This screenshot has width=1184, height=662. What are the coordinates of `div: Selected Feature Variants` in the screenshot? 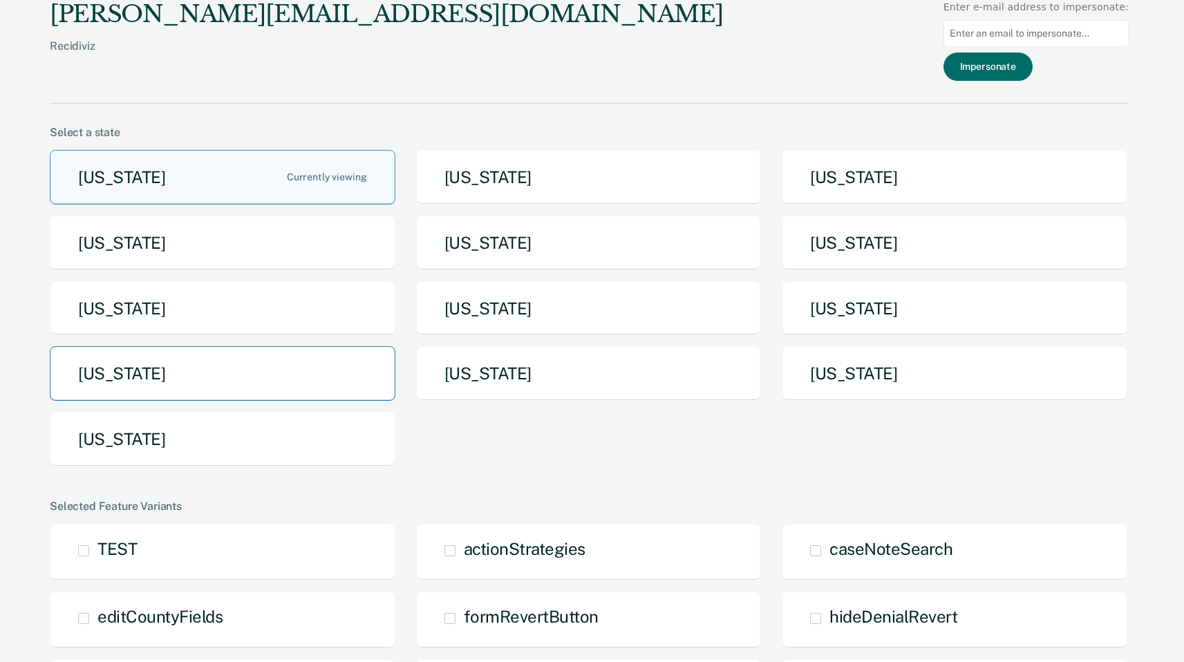 It's located at (589, 506).